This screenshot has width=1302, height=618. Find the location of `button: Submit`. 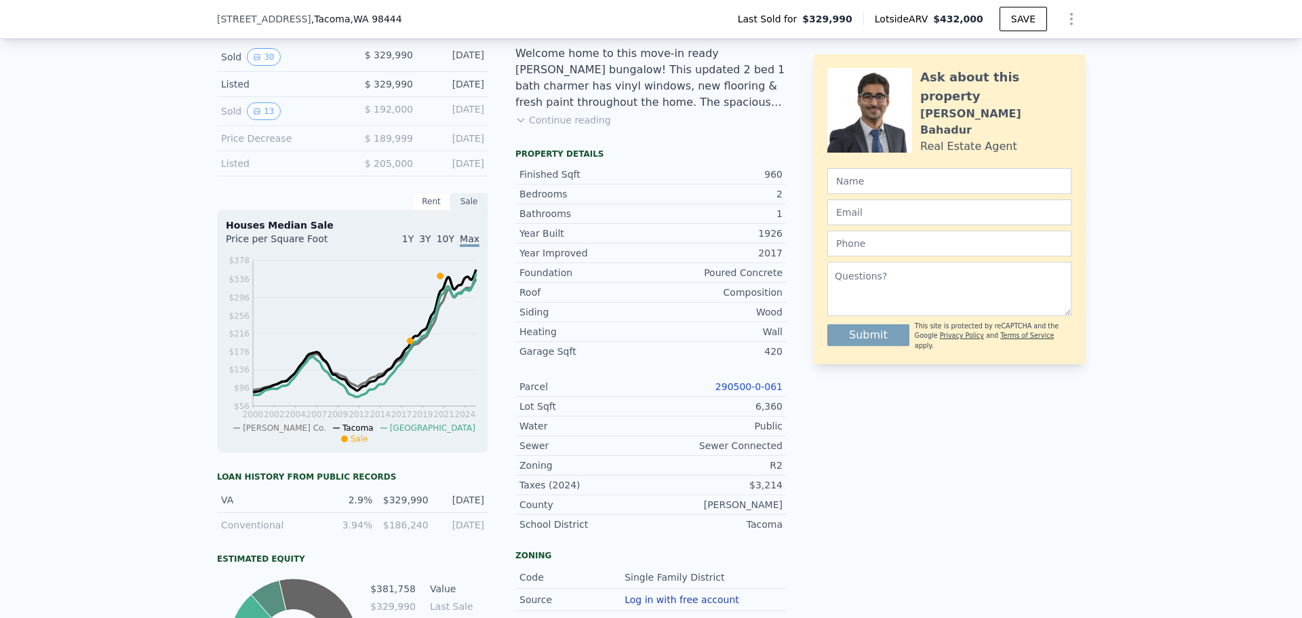

button: Submit is located at coordinates (868, 335).